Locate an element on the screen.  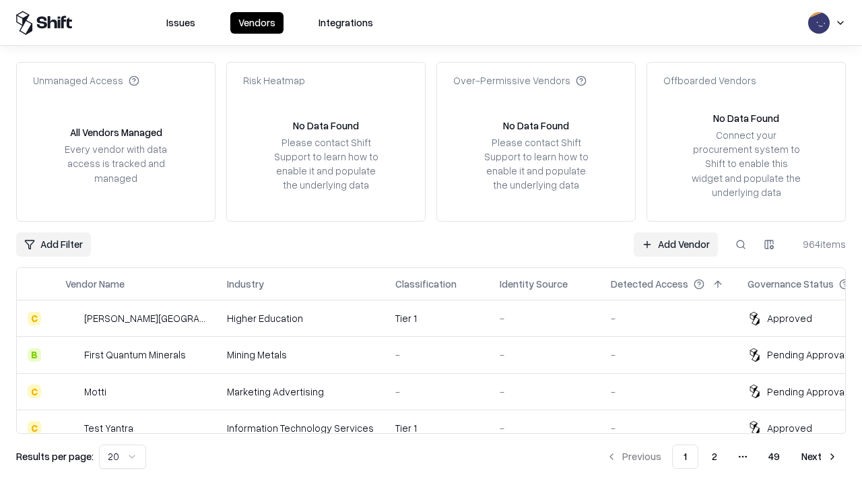
button: Integrations is located at coordinates (346, 23).